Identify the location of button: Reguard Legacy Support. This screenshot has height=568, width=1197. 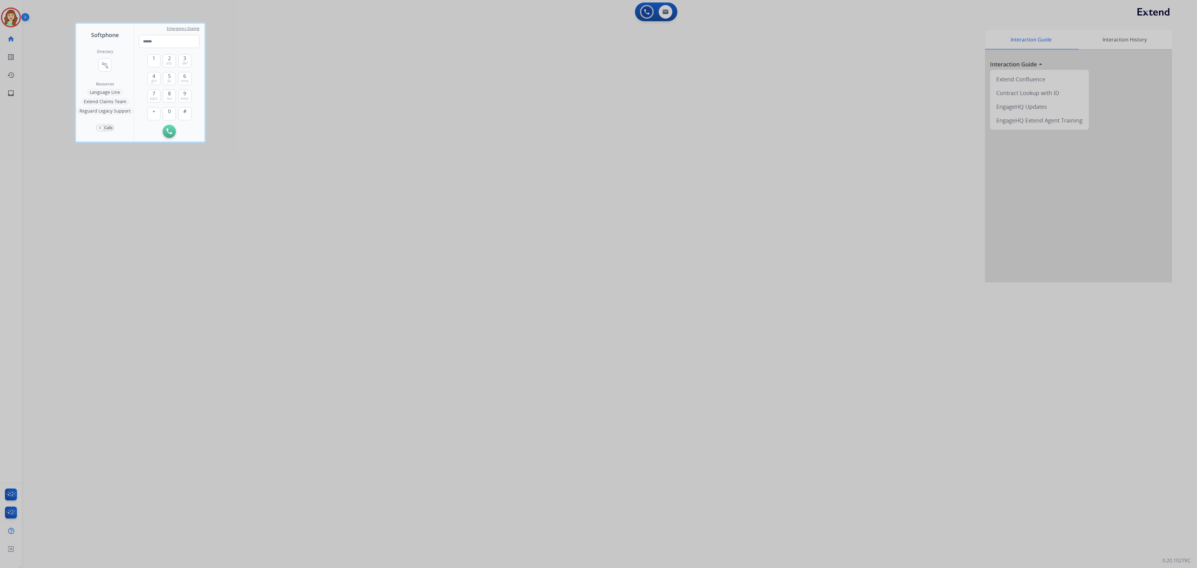
(105, 111).